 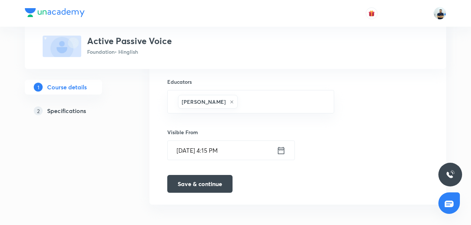 What do you see at coordinates (38, 111) in the screenshot?
I see `p: 2` at bounding box center [38, 111].